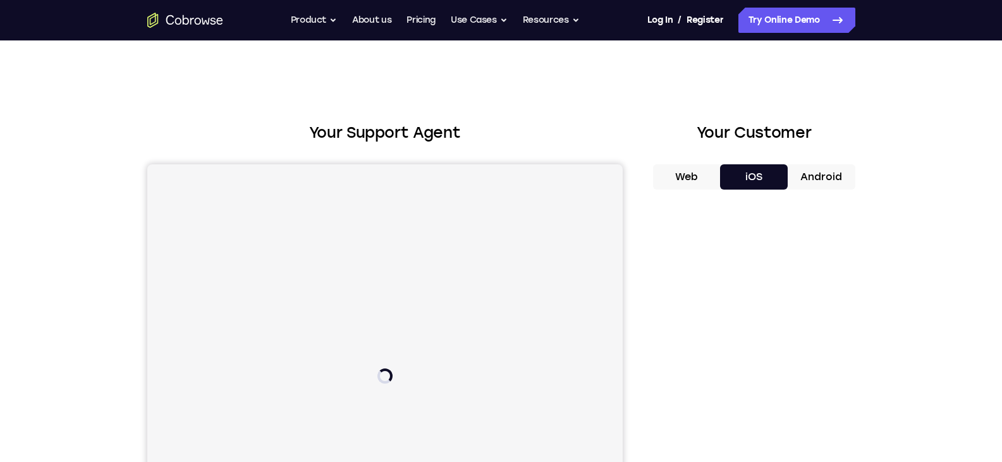  Describe the element at coordinates (754, 177) in the screenshot. I see `button: iOS` at that location.